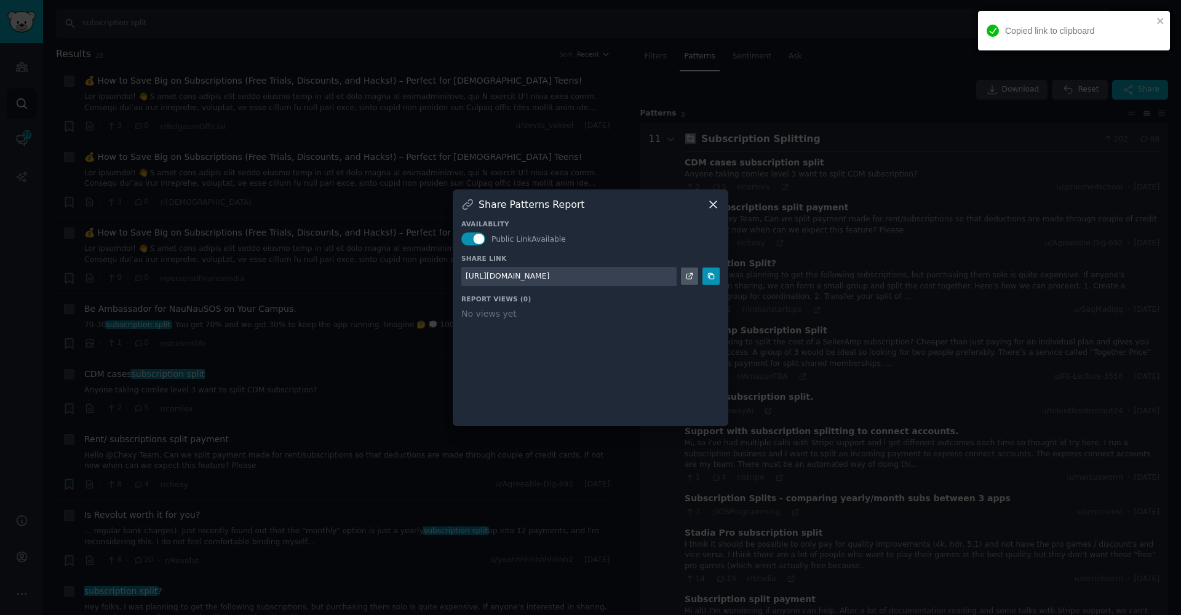 This screenshot has height=615, width=1181. I want to click on button: close, so click(1160, 21).